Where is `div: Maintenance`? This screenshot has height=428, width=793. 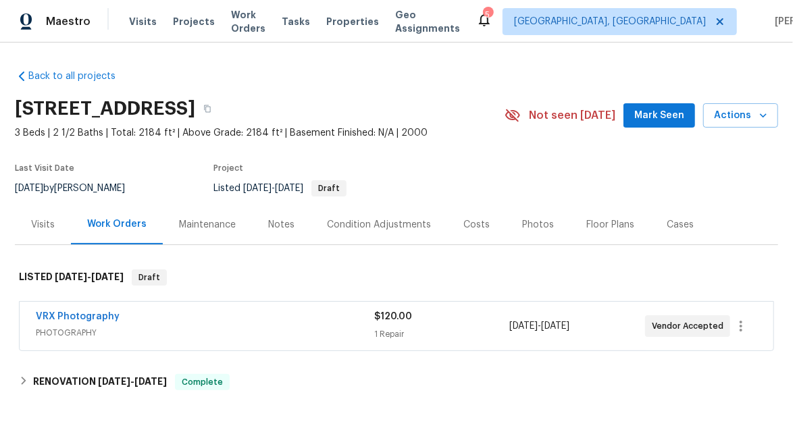
div: Maintenance is located at coordinates (207, 225).